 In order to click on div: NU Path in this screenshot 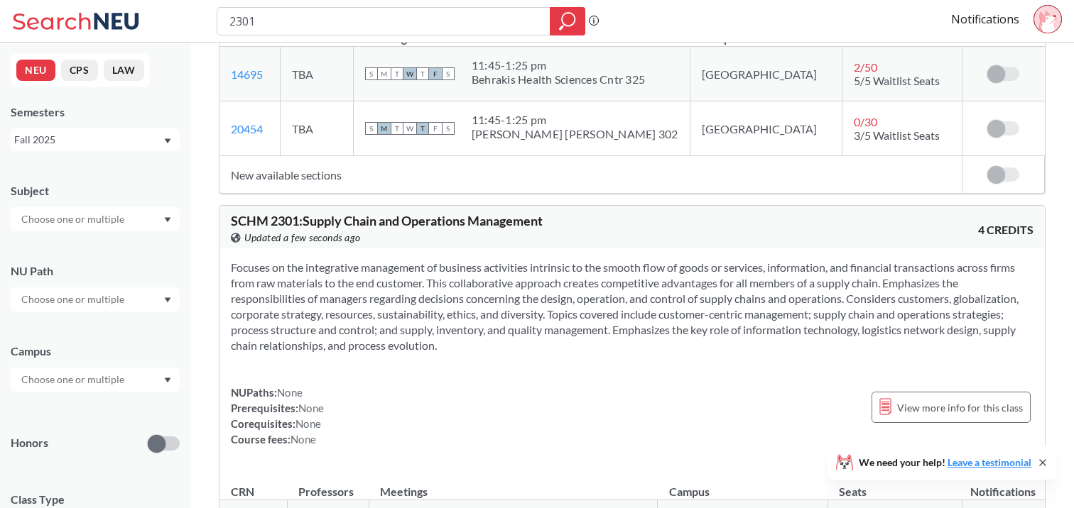, I will do `click(95, 271)`.